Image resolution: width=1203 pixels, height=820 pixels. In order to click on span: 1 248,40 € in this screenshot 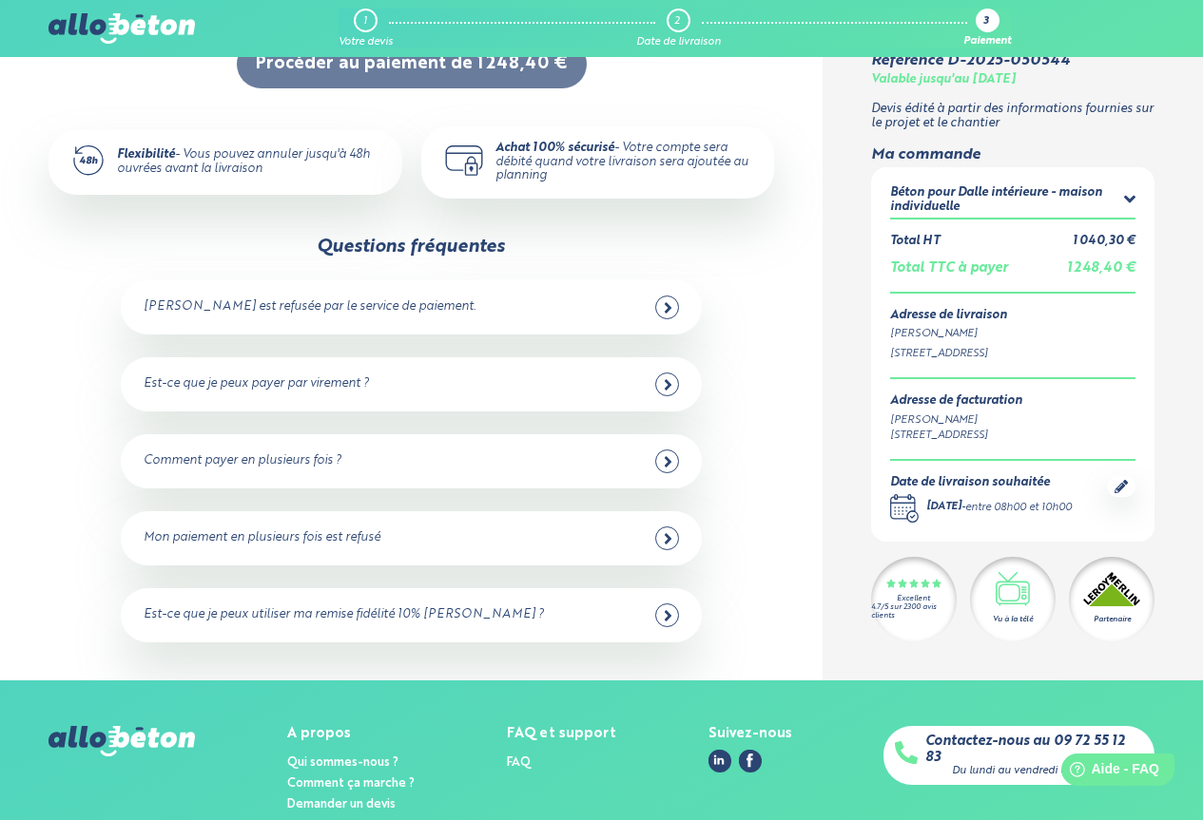, I will do `click(1101, 268)`.